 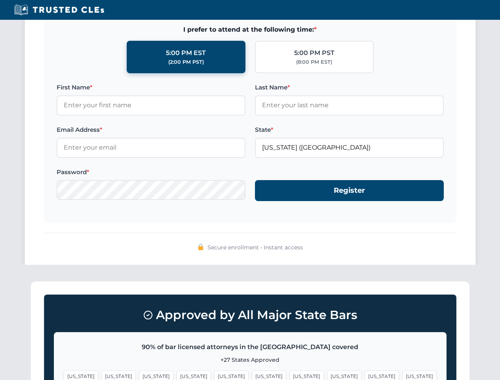 I want to click on label: First Name, so click(x=151, y=87).